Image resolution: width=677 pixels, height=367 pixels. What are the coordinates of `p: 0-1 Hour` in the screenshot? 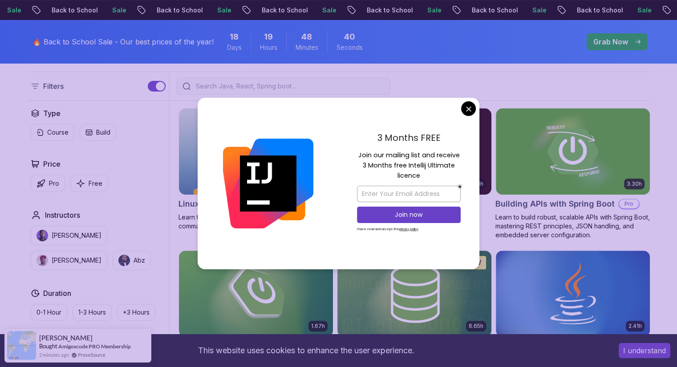 It's located at (49, 313).